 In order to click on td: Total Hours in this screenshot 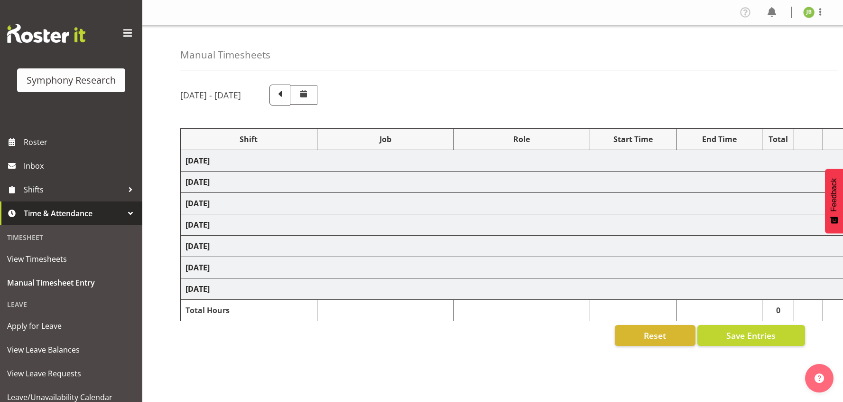, I will do `click(249, 310)`.